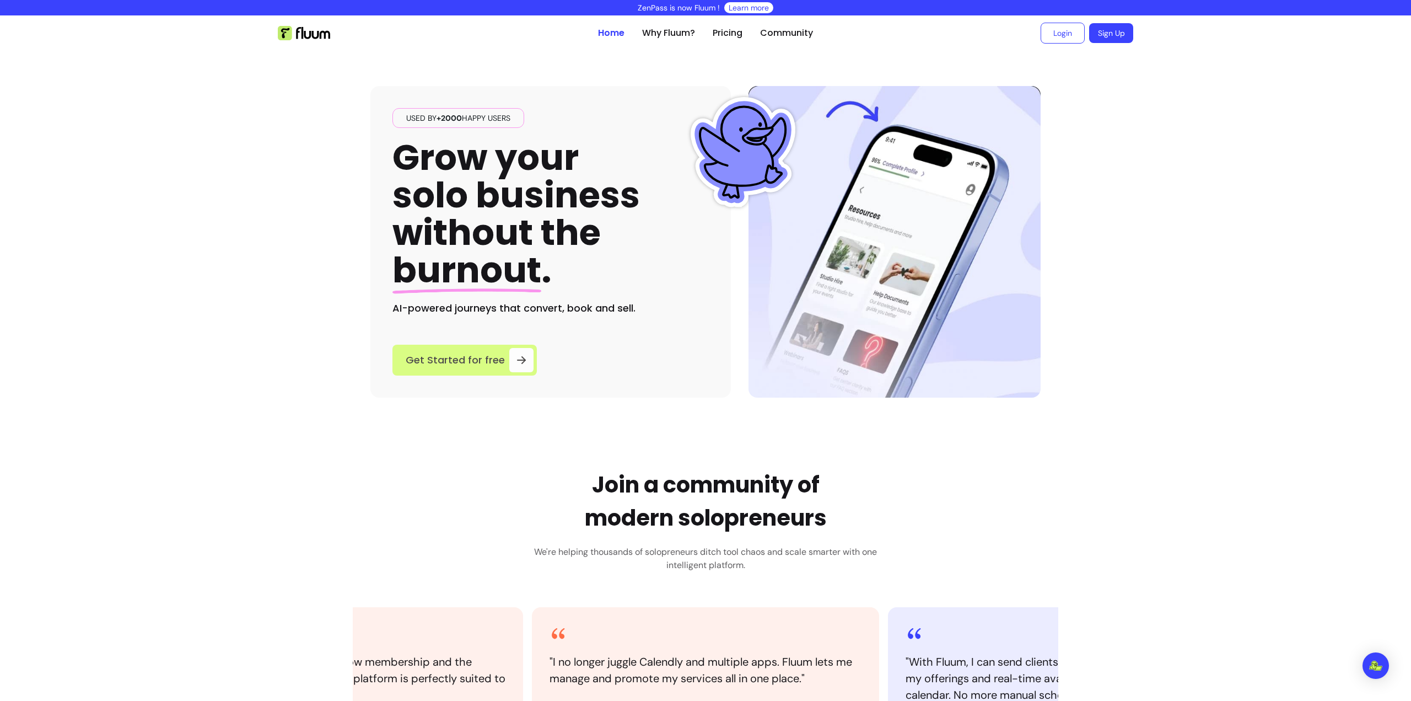 The image size is (1411, 701). Describe the element at coordinates (1063, 33) in the screenshot. I see `a: Login` at that location.